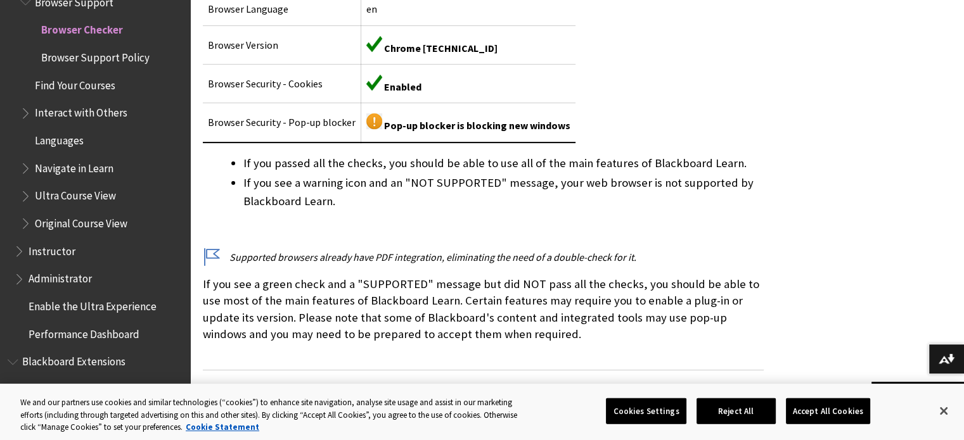 This screenshot has height=440, width=964. Describe the element at coordinates (73, 360) in the screenshot. I see `span: Blackboard Extensions` at that location.